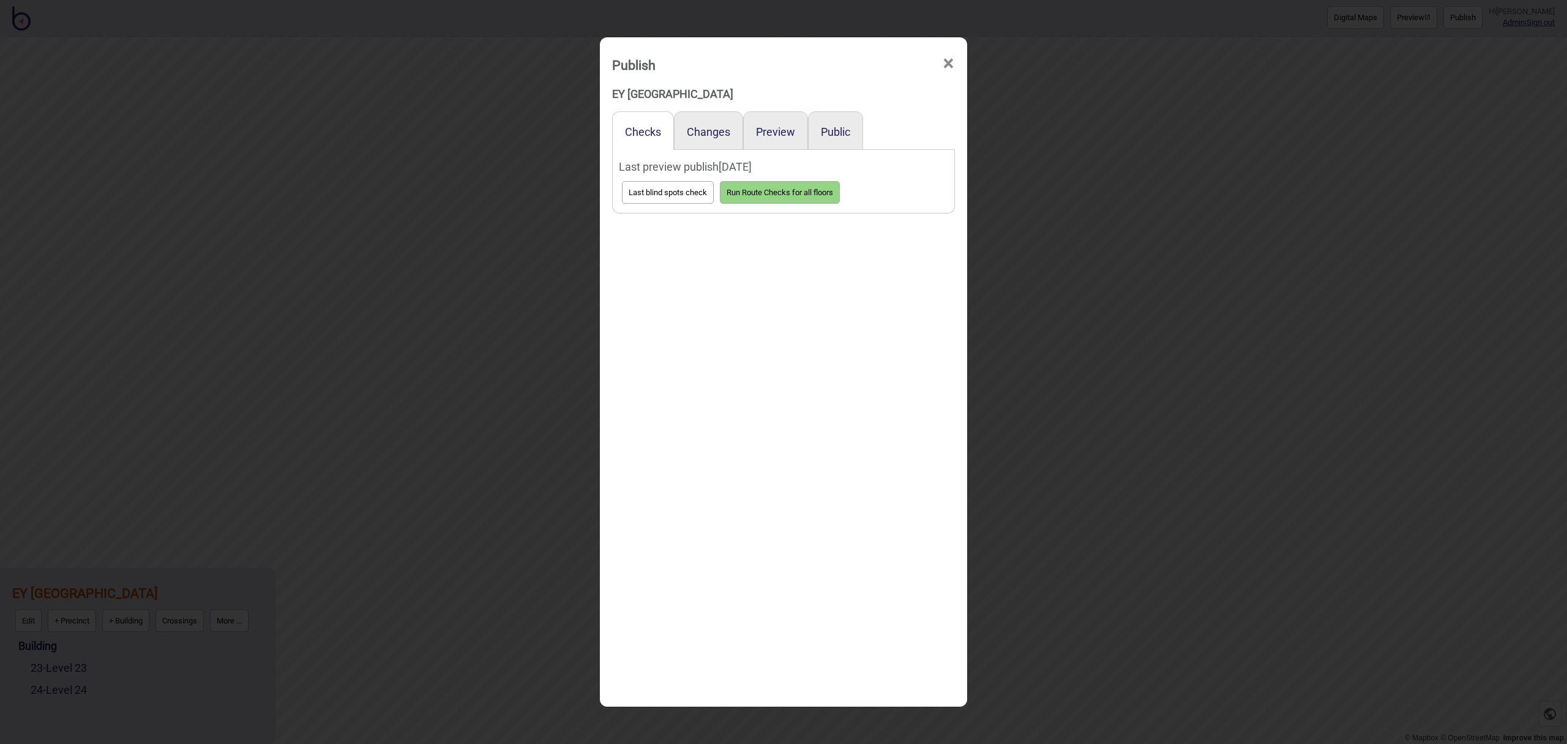 This screenshot has width=1567, height=744. Describe the element at coordinates (708, 132) in the screenshot. I see `button: Changes` at that location.